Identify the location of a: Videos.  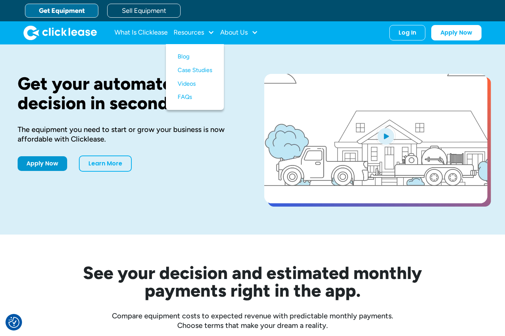
(195, 84).